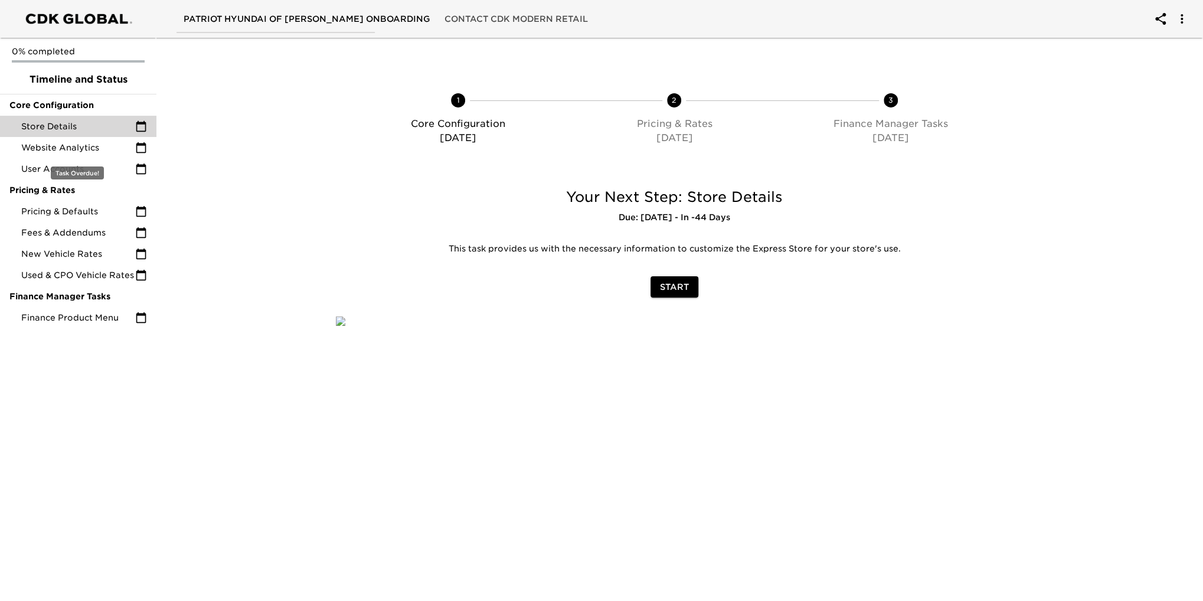  I want to click on span: Store Details, so click(78, 126).